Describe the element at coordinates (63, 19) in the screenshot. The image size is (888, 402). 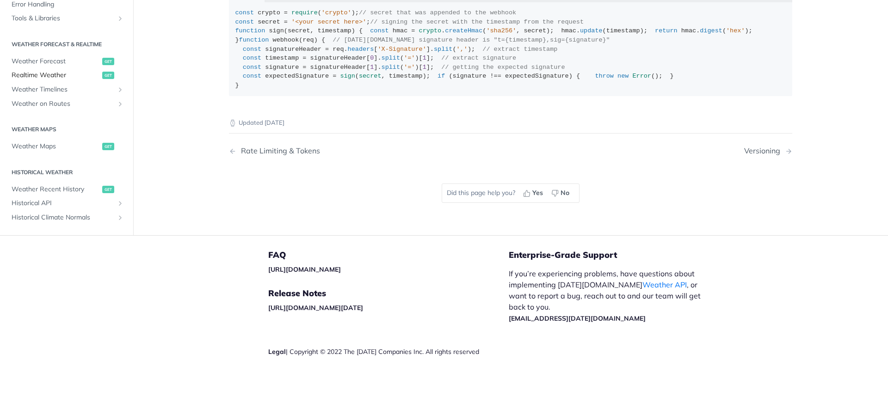
I see `span: Tools & Libraries` at that location.